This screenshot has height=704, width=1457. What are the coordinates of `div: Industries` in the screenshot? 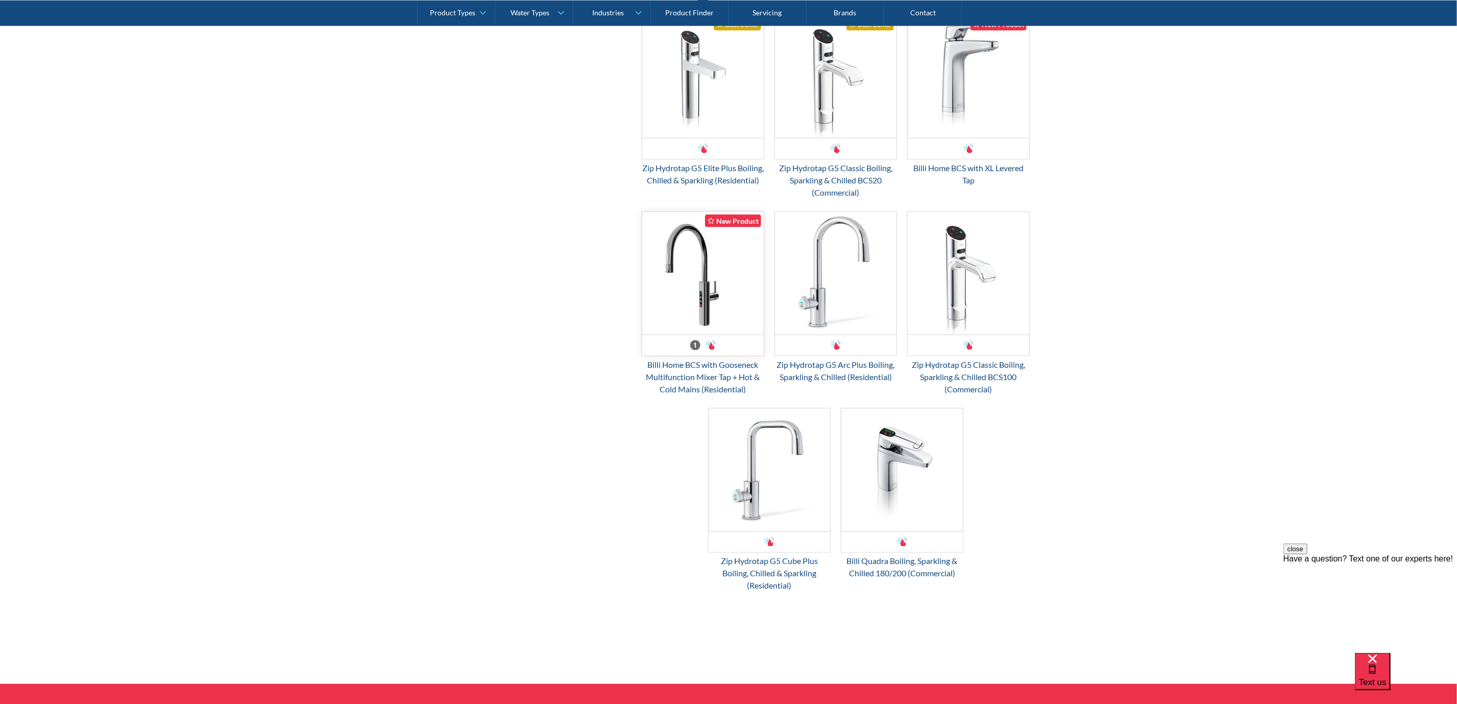 It's located at (608, 12).